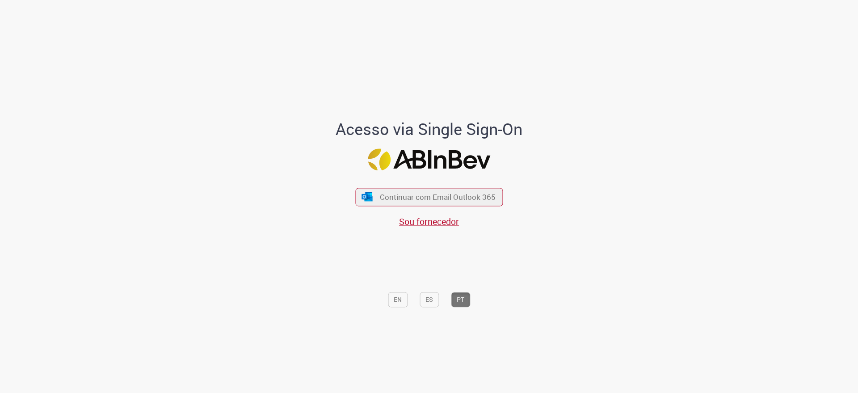 This screenshot has width=858, height=393. Describe the element at coordinates (437, 197) in the screenshot. I see `span: Continuar com Email Outlook 365` at that location.